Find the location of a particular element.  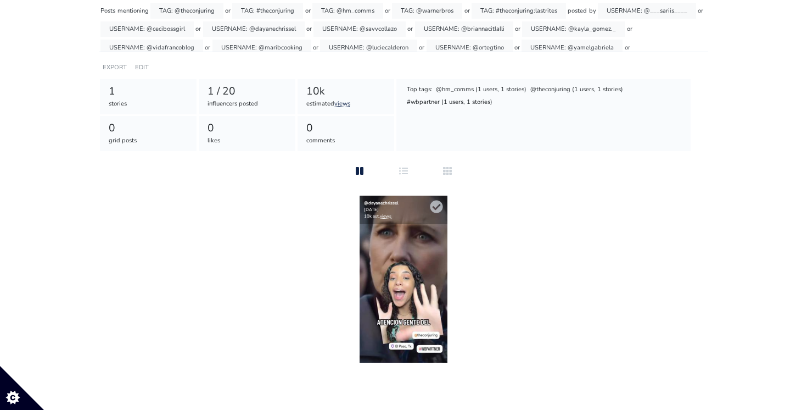

div: influencers posted is located at coordinates (247, 104).